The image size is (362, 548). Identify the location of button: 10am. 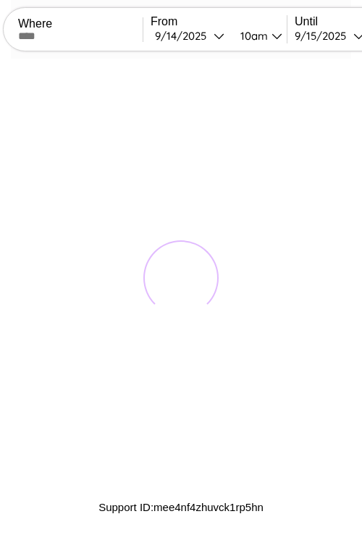
(258, 35).